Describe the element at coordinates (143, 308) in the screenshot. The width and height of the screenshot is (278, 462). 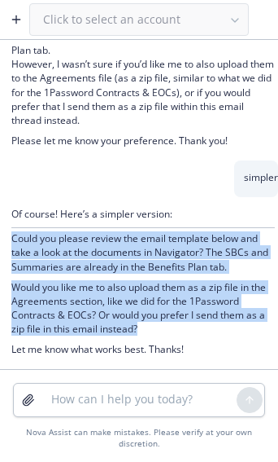
I see `p: Would you like me to also upload them as a zip file in the Agreements section, like we did for th...` at that location.